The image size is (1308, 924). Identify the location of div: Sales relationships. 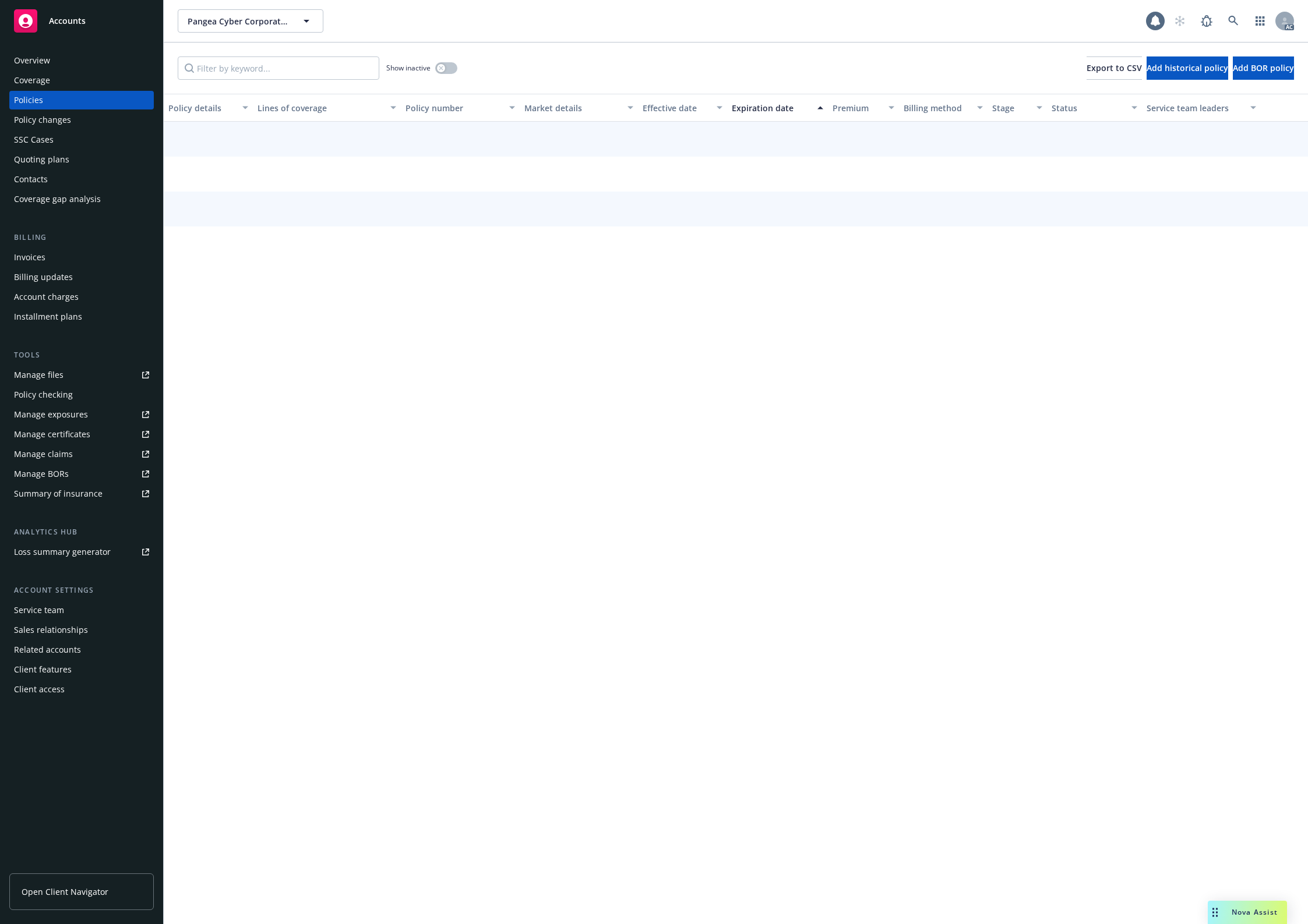
(51, 631).